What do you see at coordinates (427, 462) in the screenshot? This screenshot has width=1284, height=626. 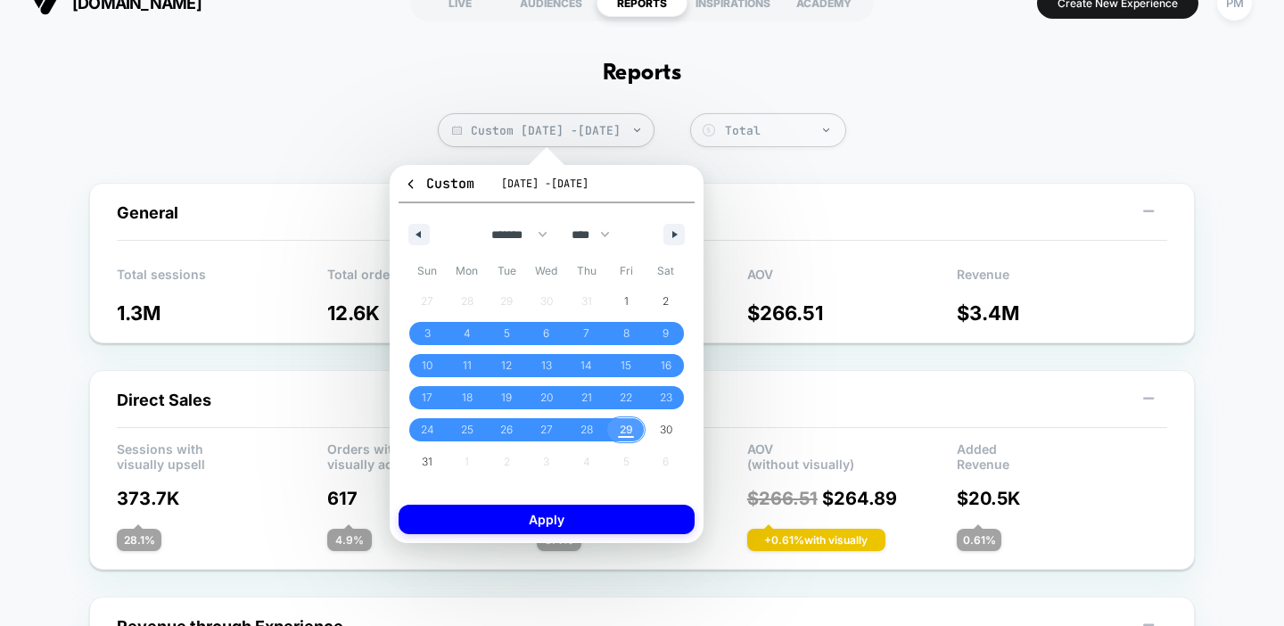 I see `span: 31` at bounding box center [427, 462].